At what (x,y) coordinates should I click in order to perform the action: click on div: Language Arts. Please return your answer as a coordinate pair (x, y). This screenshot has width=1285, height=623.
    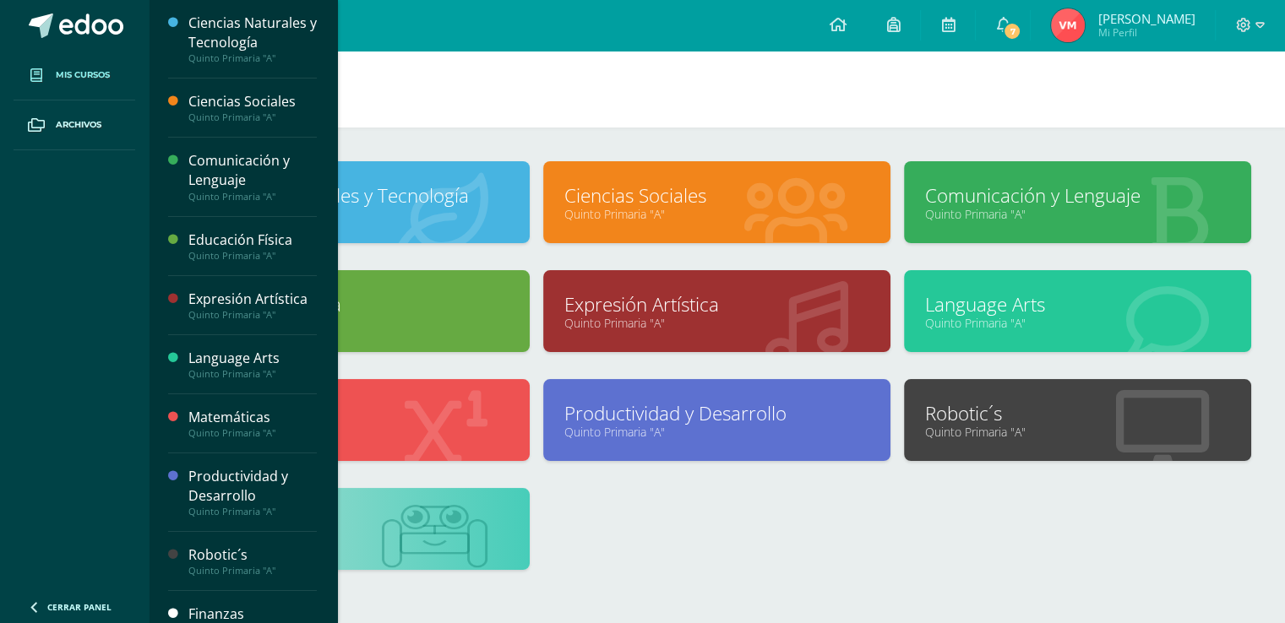
    Looking at the image, I should click on (253, 358).